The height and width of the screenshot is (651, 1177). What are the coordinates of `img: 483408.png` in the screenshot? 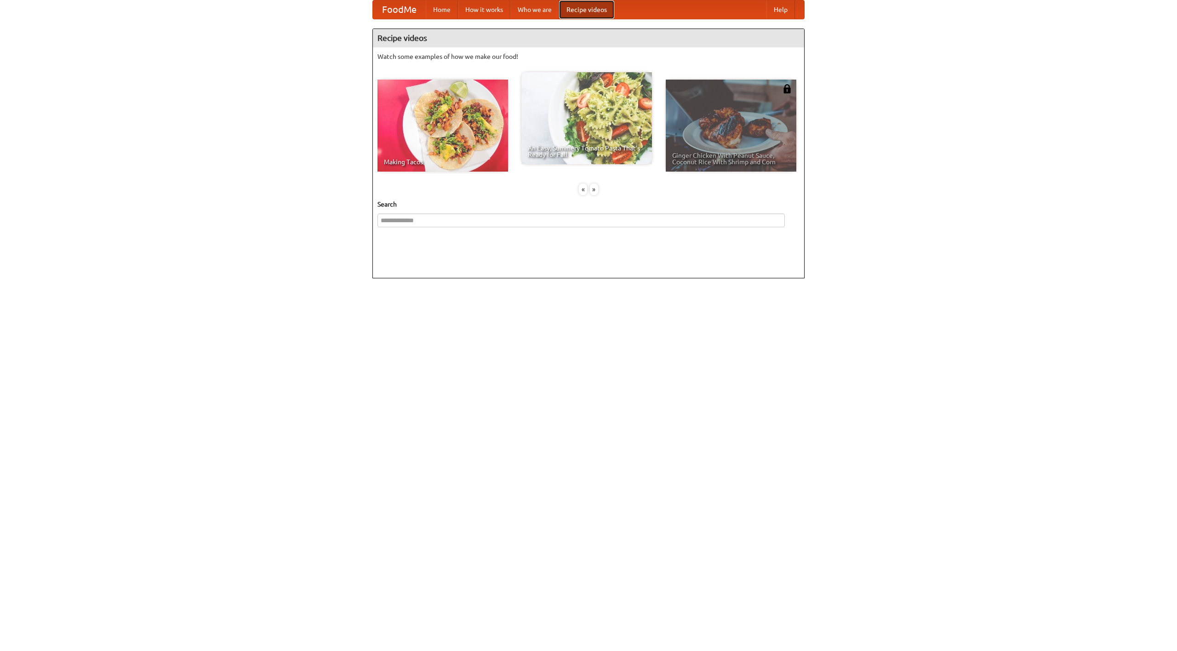 It's located at (787, 89).